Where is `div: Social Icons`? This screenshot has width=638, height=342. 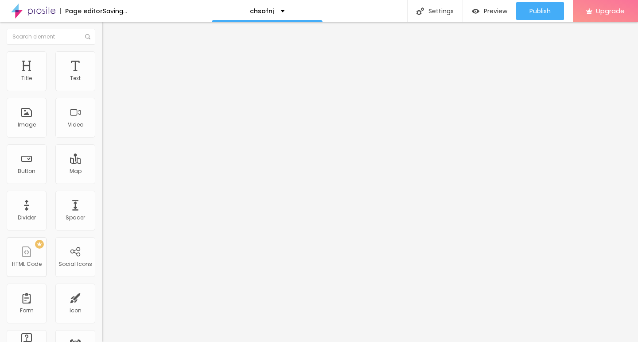 div: Social Icons is located at coordinates (75, 264).